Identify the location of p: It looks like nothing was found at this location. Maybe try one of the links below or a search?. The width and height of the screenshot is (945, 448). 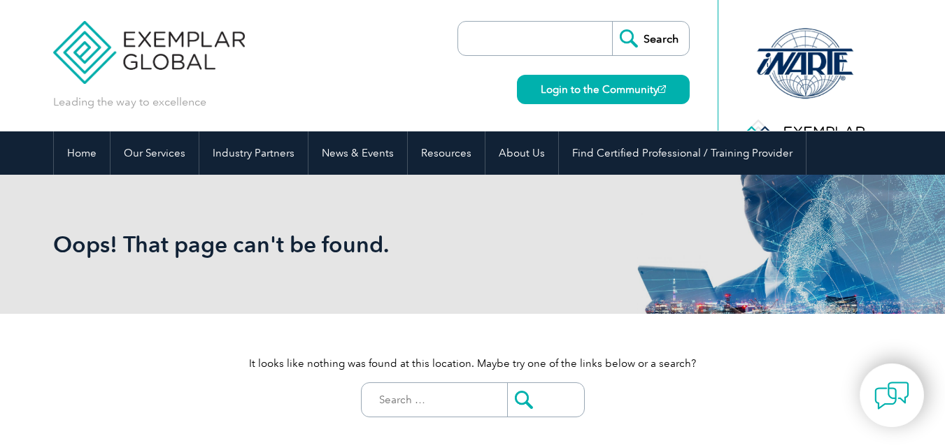
(473, 364).